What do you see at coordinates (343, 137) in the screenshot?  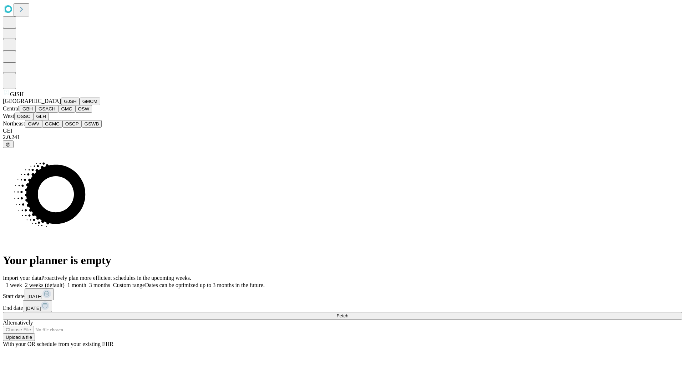 I see `div: 2.0.241` at bounding box center [343, 137].